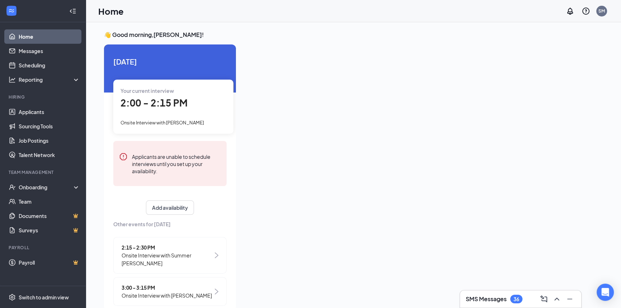 The image size is (621, 308). What do you see at coordinates (49, 140) in the screenshot?
I see `a: Job Postings` at bounding box center [49, 140].